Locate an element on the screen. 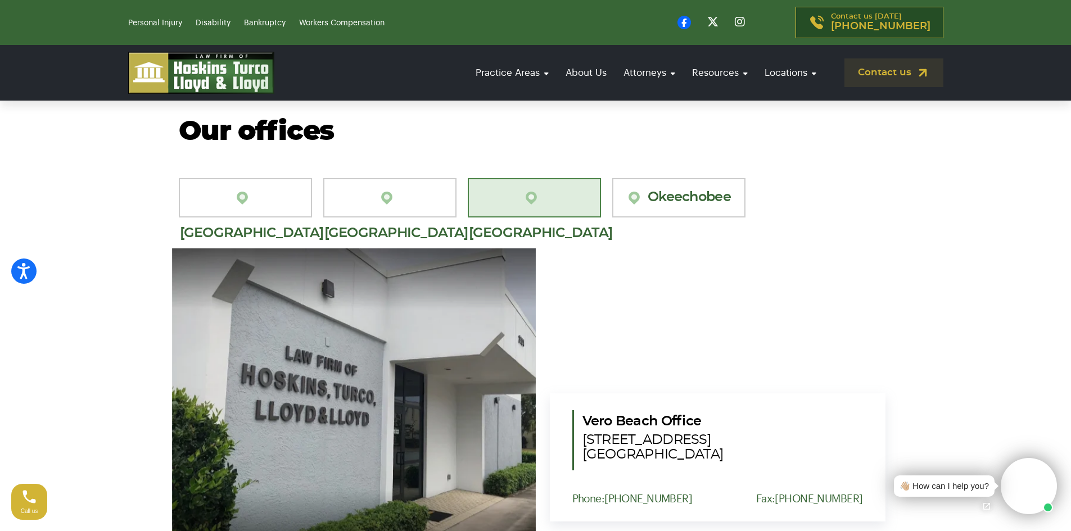  a: About Us is located at coordinates (586, 73).